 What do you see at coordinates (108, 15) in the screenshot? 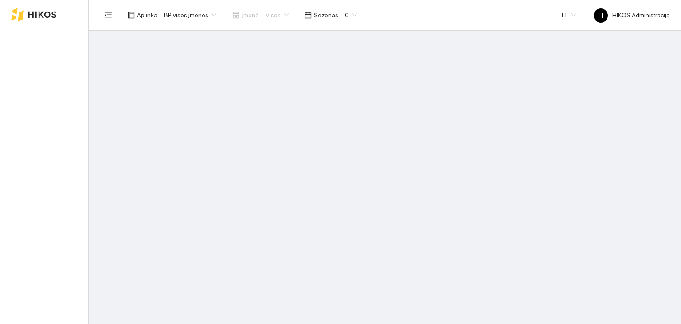
I see `span: menu-fold` at bounding box center [108, 15].